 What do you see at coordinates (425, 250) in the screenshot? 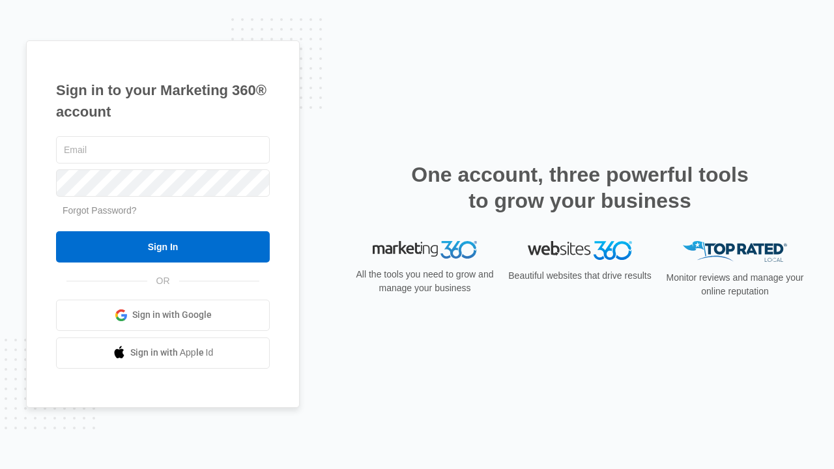
I see `img: Marketing 360` at bounding box center [425, 250].